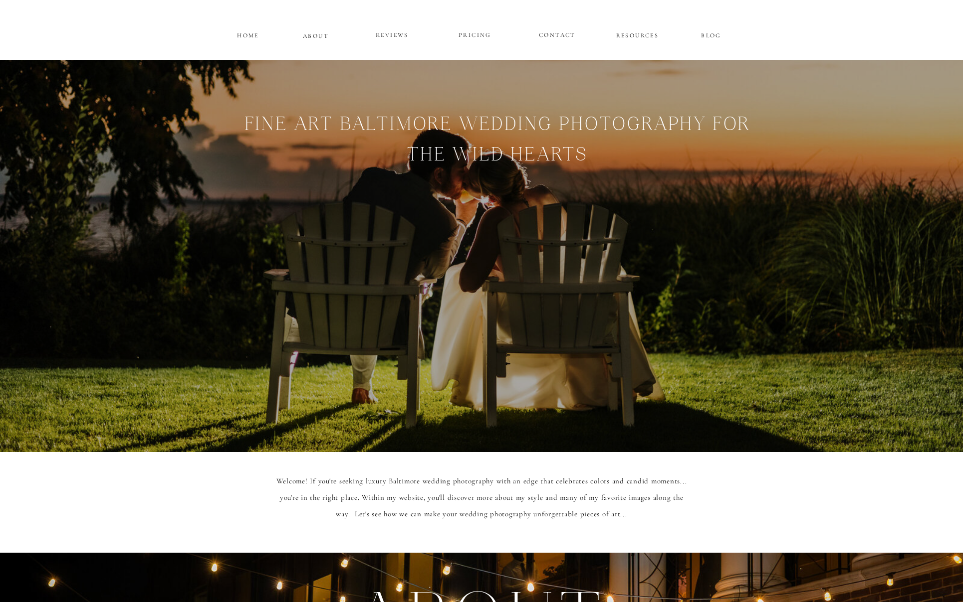 This screenshot has width=963, height=602. Describe the element at coordinates (316, 34) in the screenshot. I see `p: ABOUT` at that location.